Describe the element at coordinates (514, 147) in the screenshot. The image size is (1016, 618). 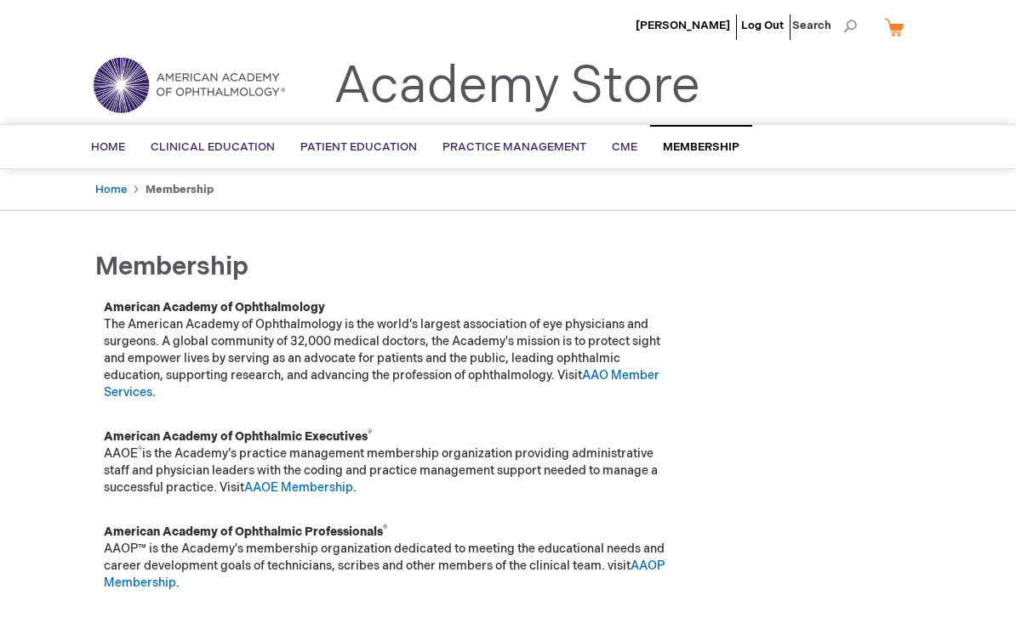
I see `span: Practice Management` at that location.